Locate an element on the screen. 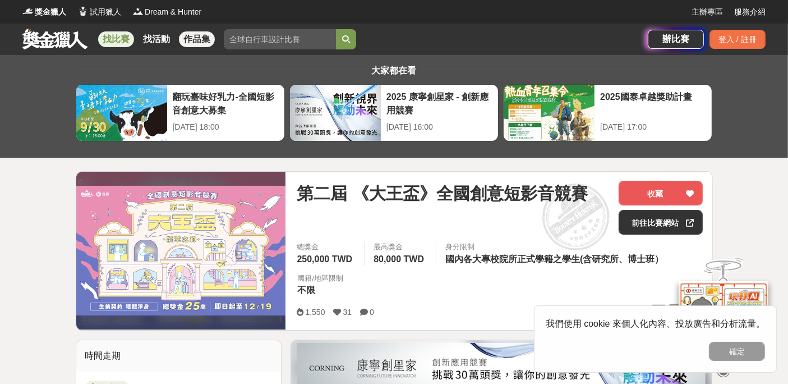 Image resolution: width=788 pixels, height=384 pixels. span: 獎金獵人 is located at coordinates (50, 12).